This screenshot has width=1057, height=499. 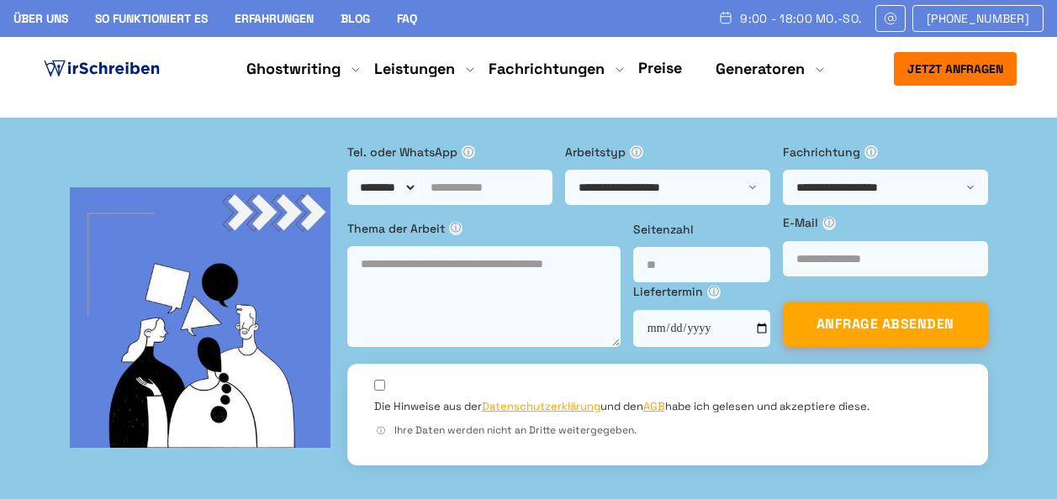 What do you see at coordinates (621, 407) in the screenshot?
I see `label: Die Hinweise aus der und den habe ich gelesen und akzeptiere diese.` at bounding box center [621, 407].